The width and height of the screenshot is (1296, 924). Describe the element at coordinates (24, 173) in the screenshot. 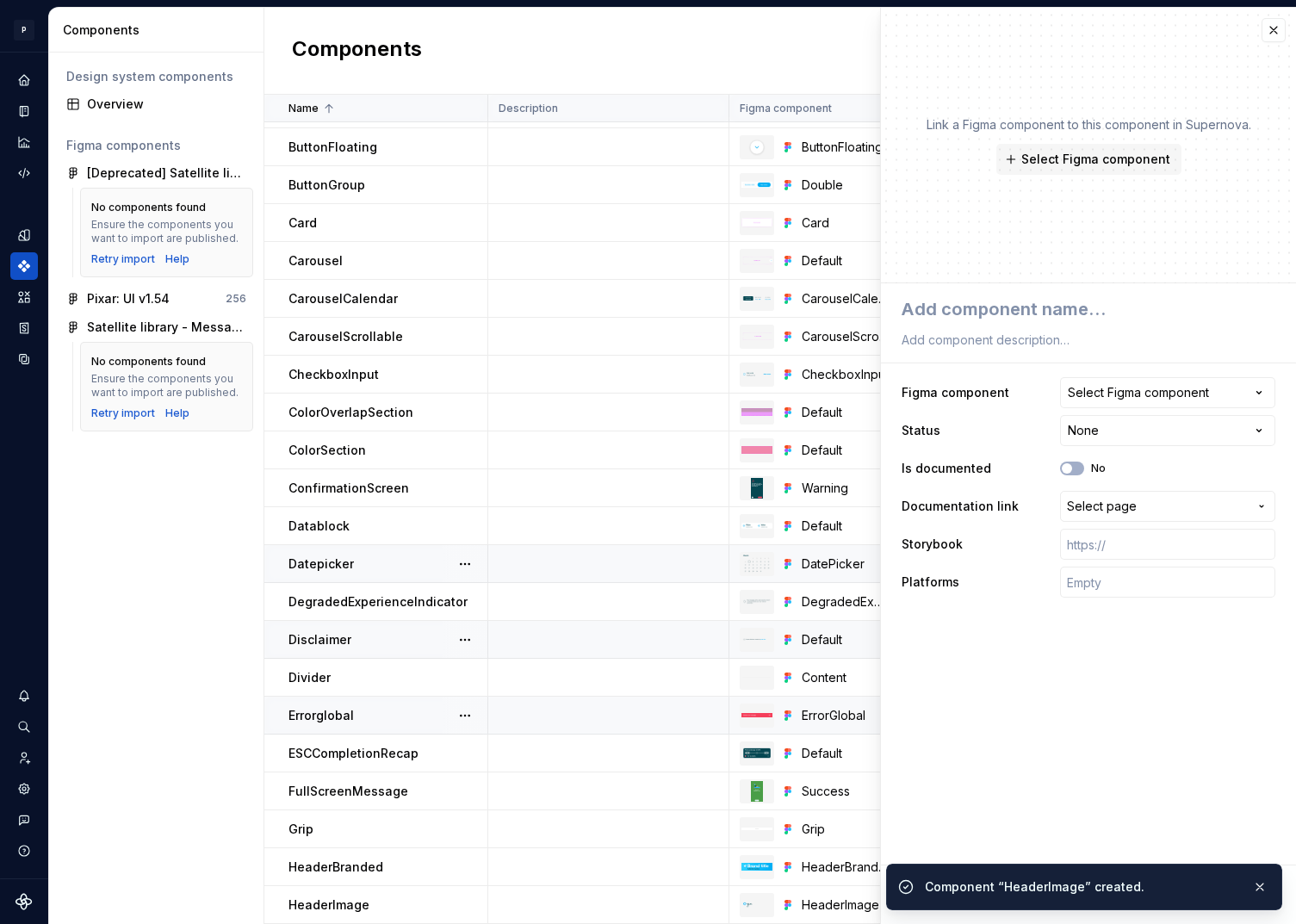

I see `a: Code automation` at that location.